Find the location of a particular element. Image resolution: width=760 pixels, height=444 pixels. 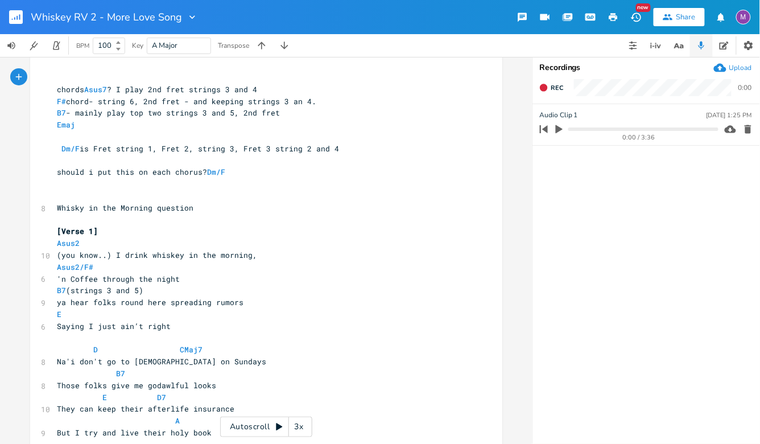

div: Share is located at coordinates (686, 17).